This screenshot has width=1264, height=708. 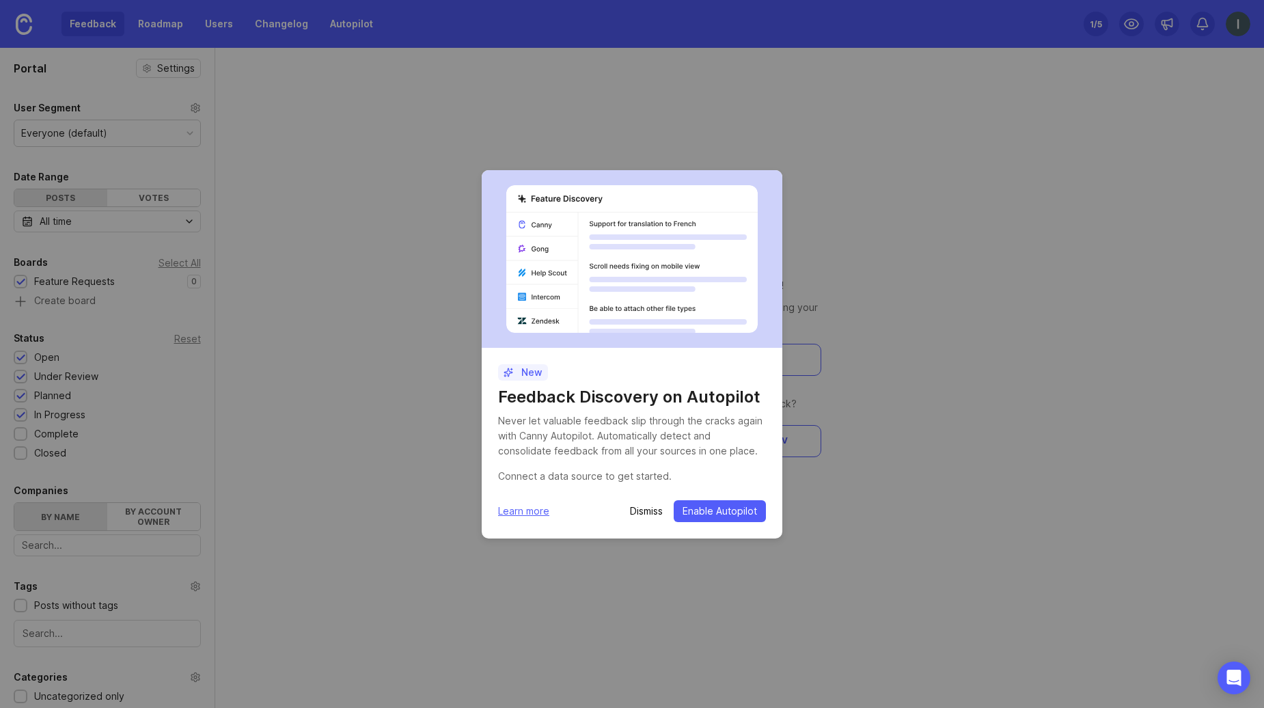 I want to click on button: Enable Autopilot, so click(x=719, y=511).